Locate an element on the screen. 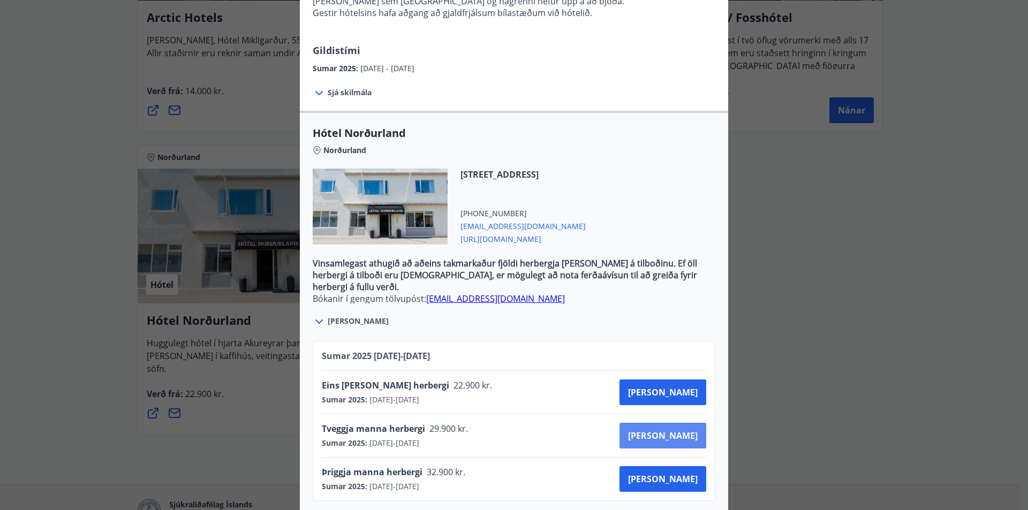  span: Sumar 2025 : is located at coordinates (336, 68).